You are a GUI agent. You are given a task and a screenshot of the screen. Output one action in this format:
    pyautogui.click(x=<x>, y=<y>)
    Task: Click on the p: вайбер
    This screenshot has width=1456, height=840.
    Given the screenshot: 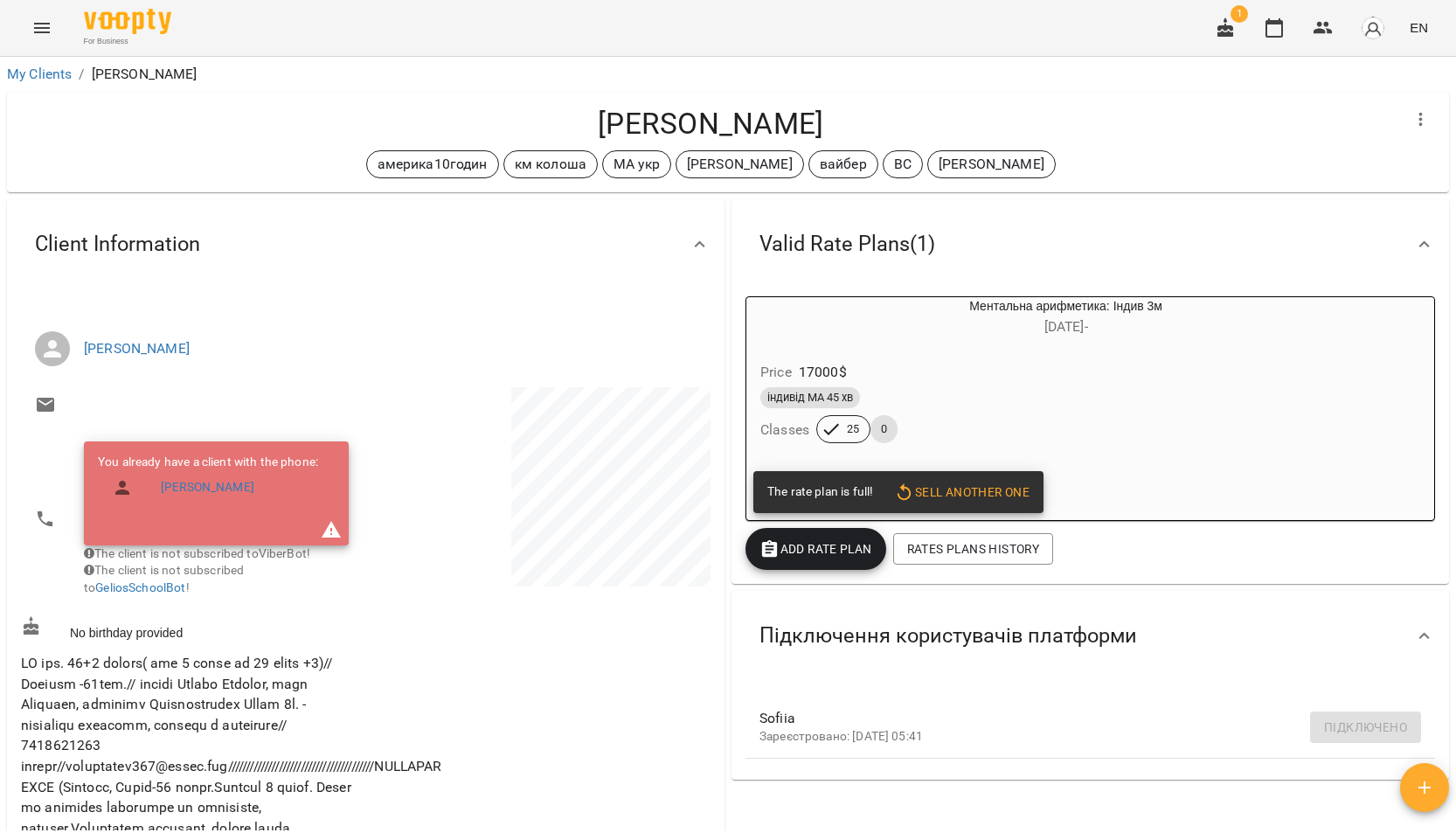 What is the action you would take?
    pyautogui.click(x=843, y=164)
    